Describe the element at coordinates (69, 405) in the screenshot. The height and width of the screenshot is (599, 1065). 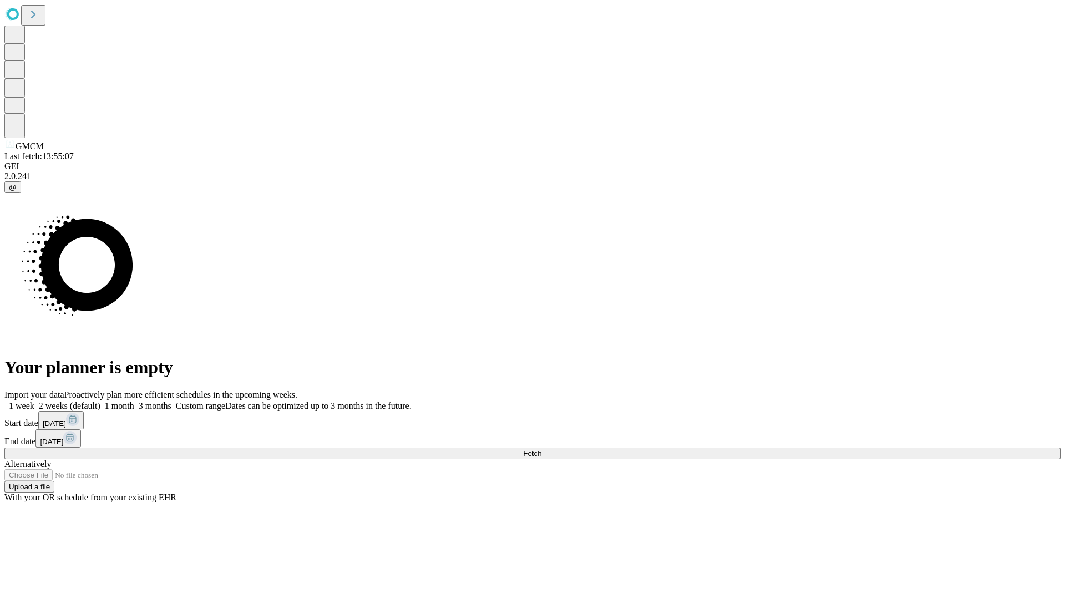
I see `span: 2 weeks (default)` at that location.